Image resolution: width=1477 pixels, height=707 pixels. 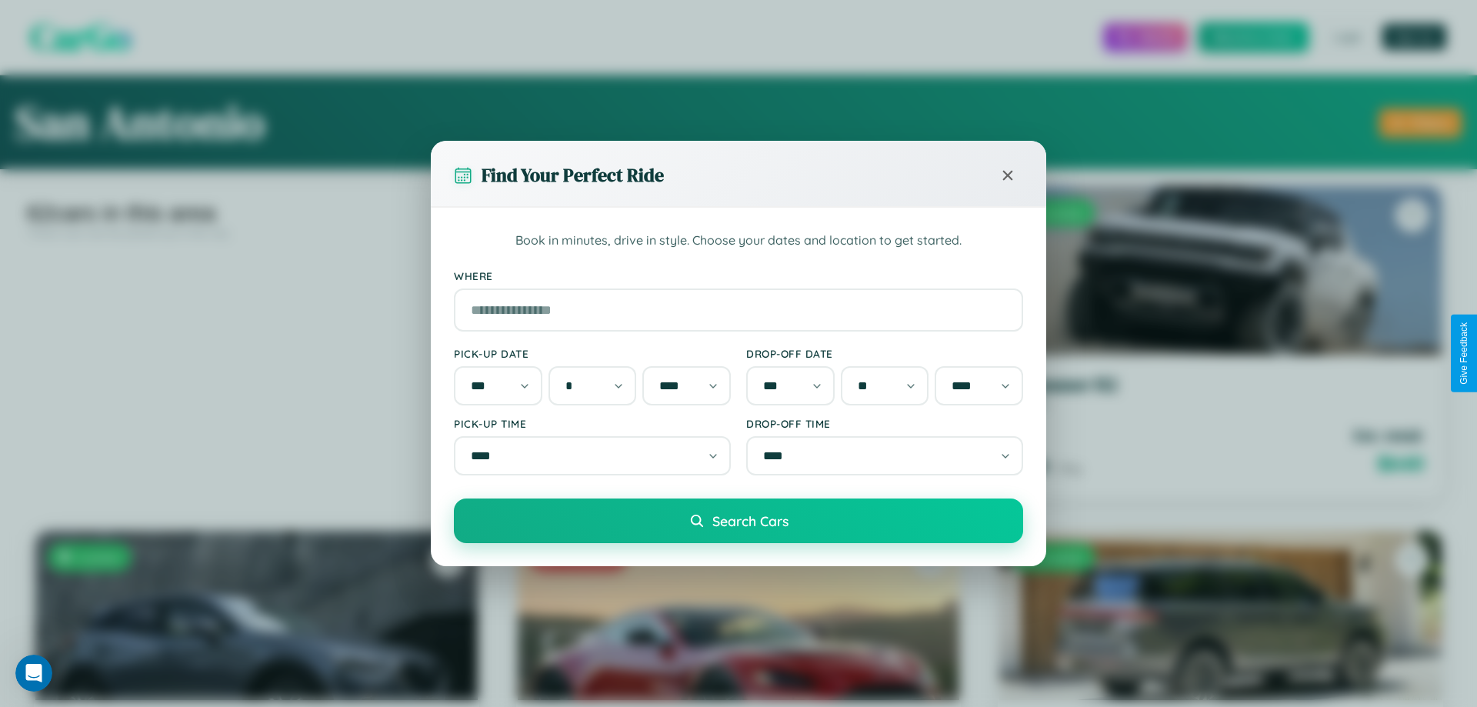 What do you see at coordinates (738, 241) in the screenshot?
I see `p: Book in minutes, drive in style. Choose your dates and location to get started.` at bounding box center [738, 241].